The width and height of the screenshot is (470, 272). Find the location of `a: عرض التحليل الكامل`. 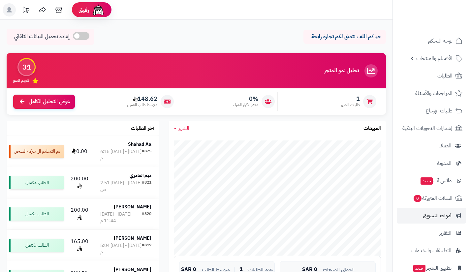

a: عرض التحليل الكامل is located at coordinates (44, 101).